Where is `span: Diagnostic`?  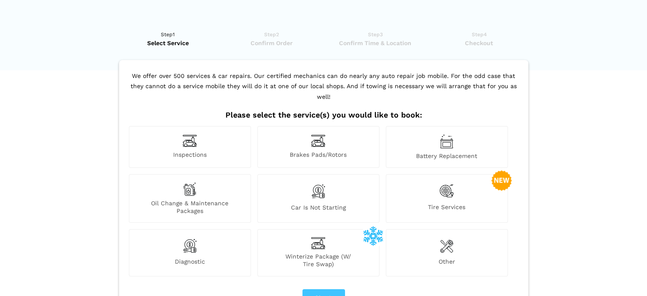 span: Diagnostic is located at coordinates (190, 263).